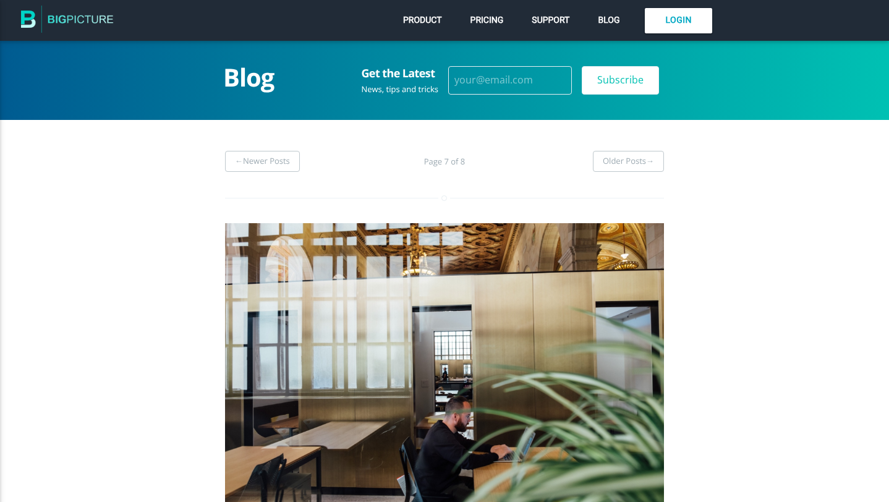  What do you see at coordinates (262, 161) in the screenshot?
I see `a: Newer Posts` at bounding box center [262, 161].